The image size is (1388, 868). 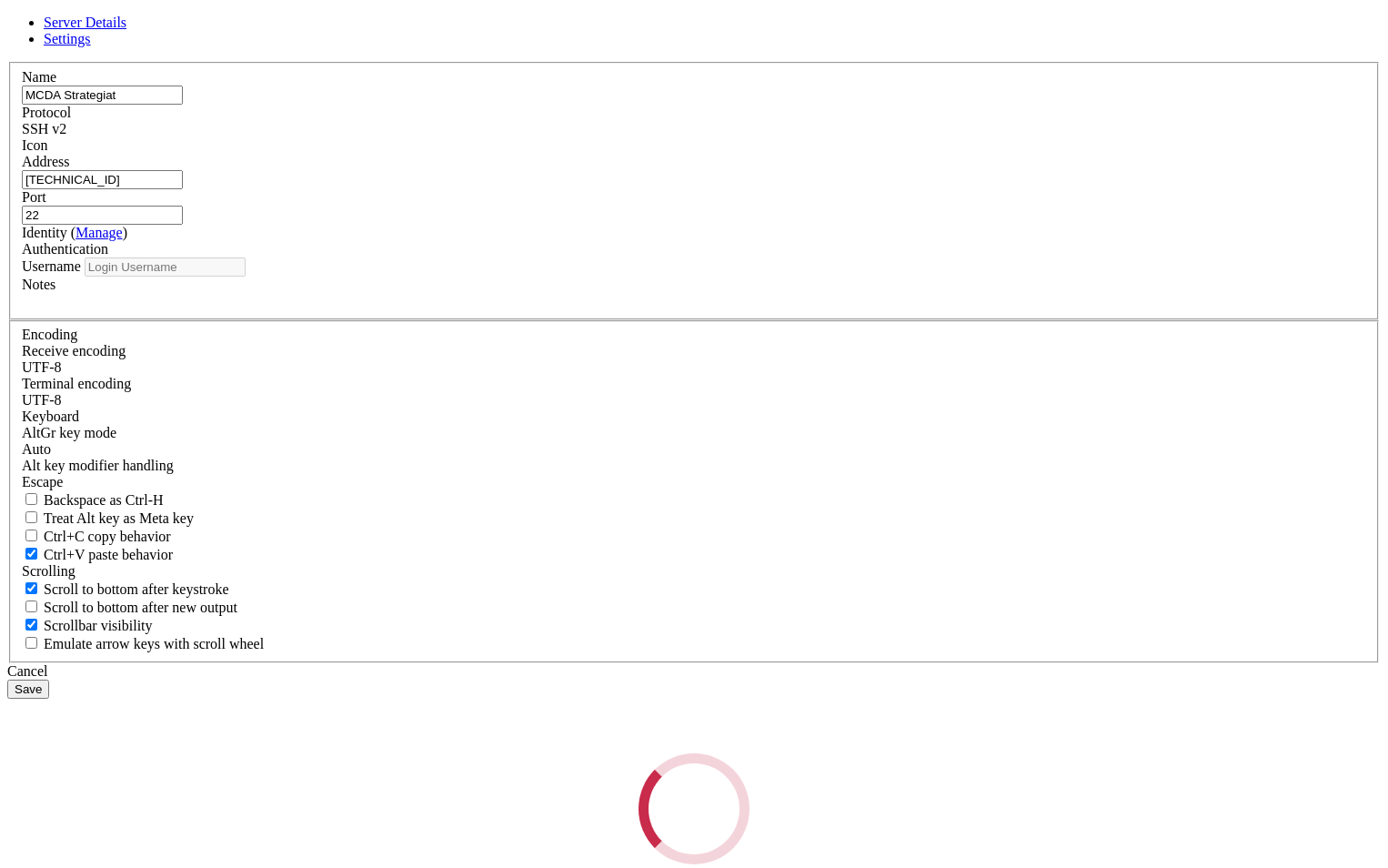 What do you see at coordinates (33, 197) in the screenshot?
I see `label: Port` at bounding box center [33, 197].